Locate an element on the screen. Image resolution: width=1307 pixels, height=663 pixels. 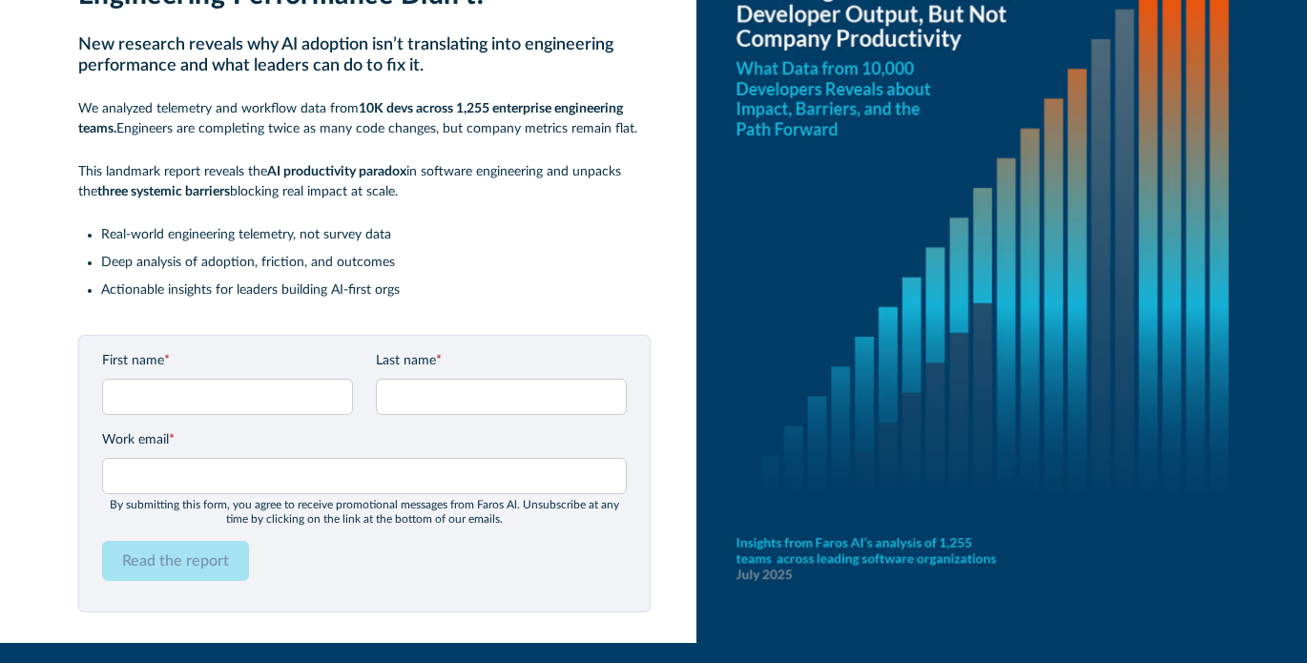
strong: 10K devs across 1,255 enterprise engineering teams. is located at coordinates (350, 118).